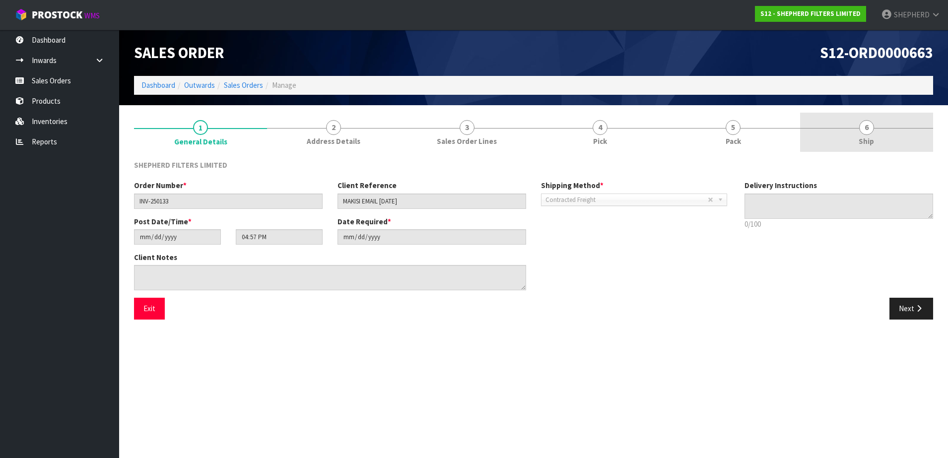 This screenshot has height=458, width=948. I want to click on strong: S12 - SHEPHERD FILTERS LIMITED, so click(810, 13).